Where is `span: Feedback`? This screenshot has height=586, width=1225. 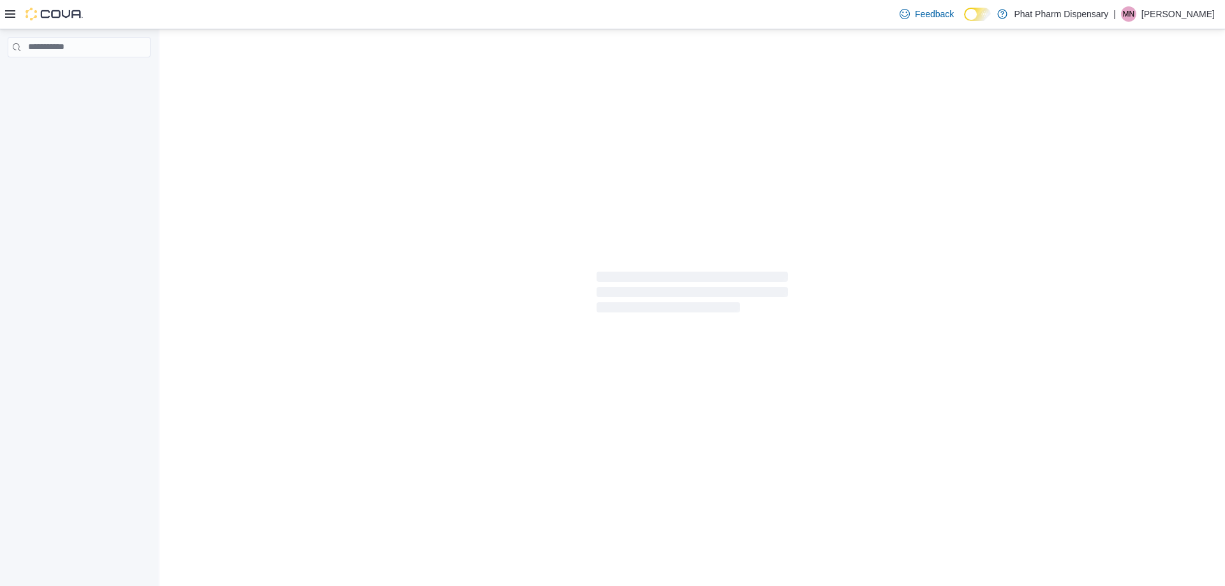
span: Feedback is located at coordinates (934, 14).